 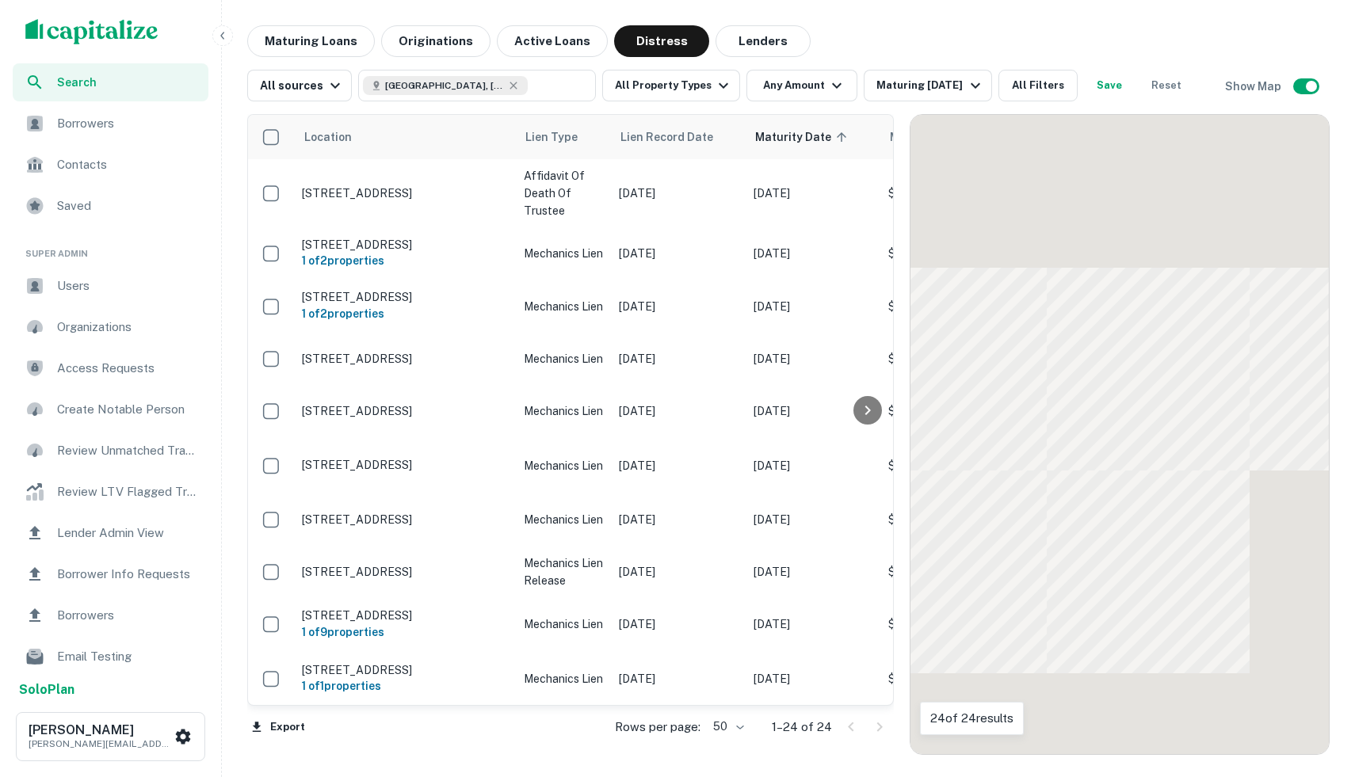 What do you see at coordinates (968, 359) in the screenshot?
I see `p: $3.5M` at bounding box center [968, 359].